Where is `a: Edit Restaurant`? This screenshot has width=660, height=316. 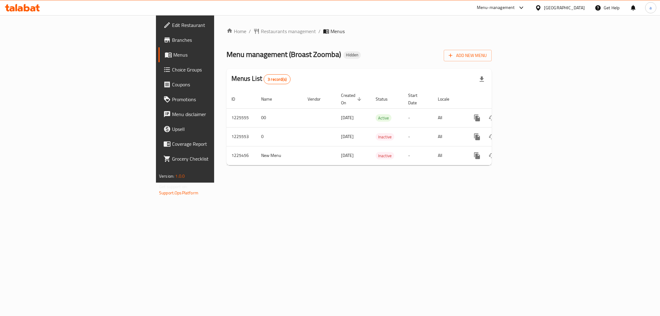 a: Edit Restaurant is located at coordinates (212, 25).